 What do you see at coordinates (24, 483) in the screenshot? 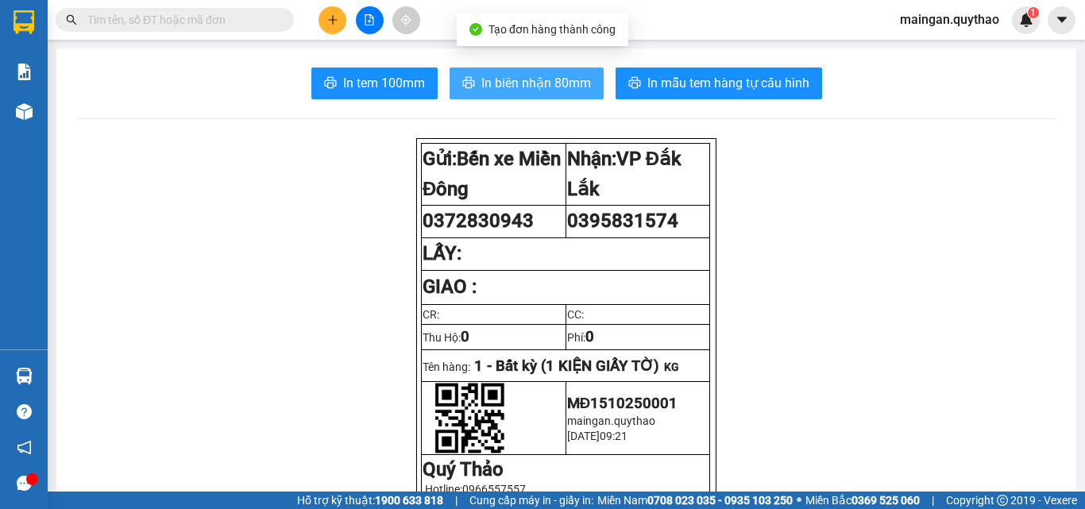
I see `span: message` at bounding box center [24, 483].